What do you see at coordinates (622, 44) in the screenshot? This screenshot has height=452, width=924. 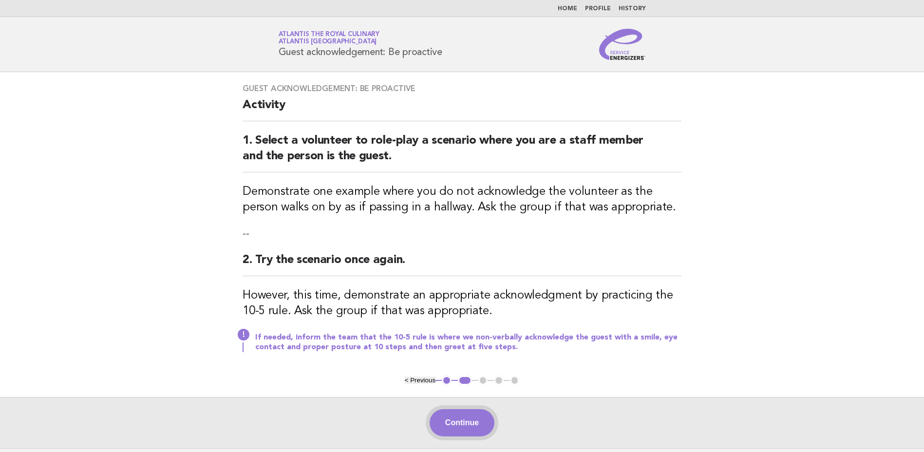 I see `img: Service Energizers` at bounding box center [622, 44].